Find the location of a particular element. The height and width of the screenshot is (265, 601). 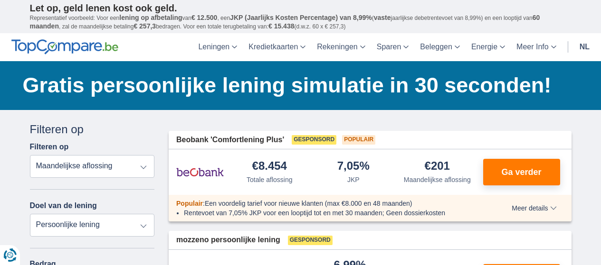

a: Beleggen is located at coordinates (440, 47).